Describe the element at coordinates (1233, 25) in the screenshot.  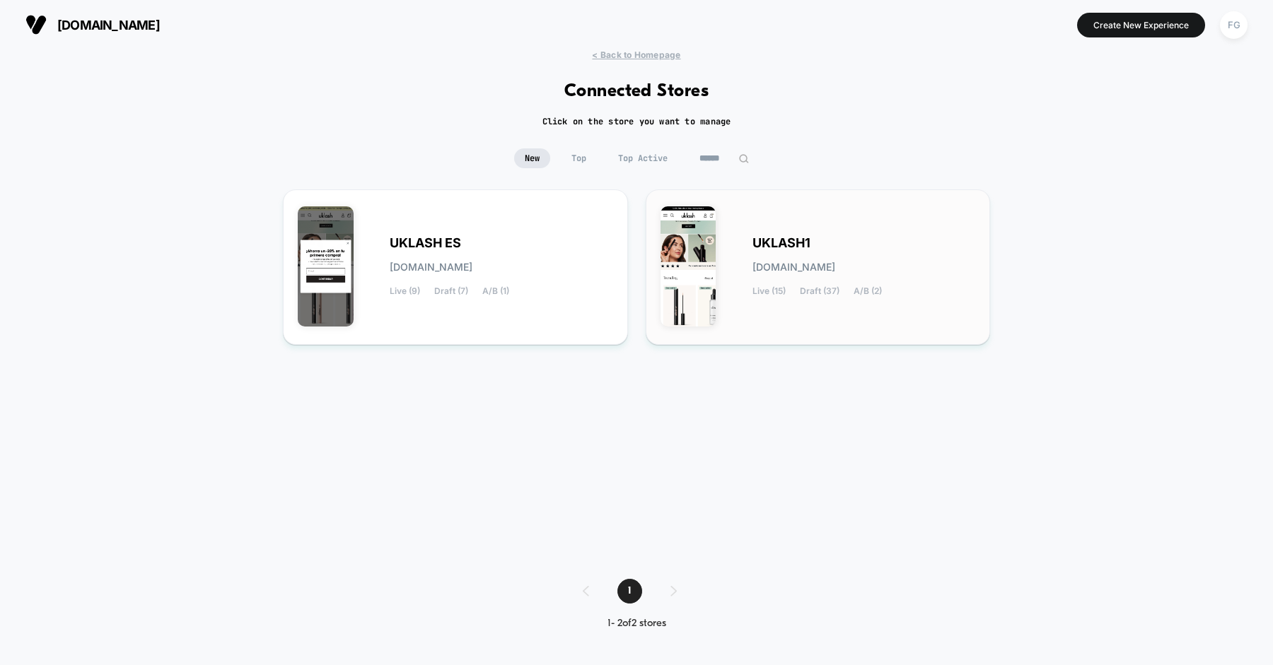
I see `div: FG` at that location.